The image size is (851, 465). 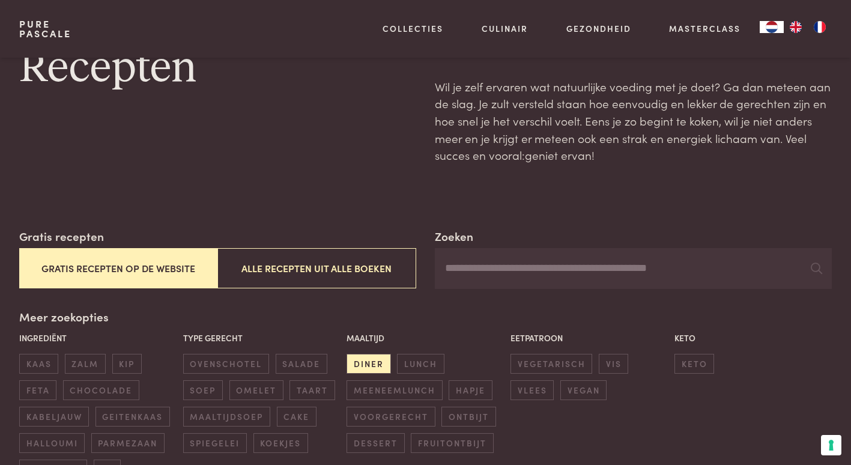 I want to click on span: lunch, so click(x=420, y=363).